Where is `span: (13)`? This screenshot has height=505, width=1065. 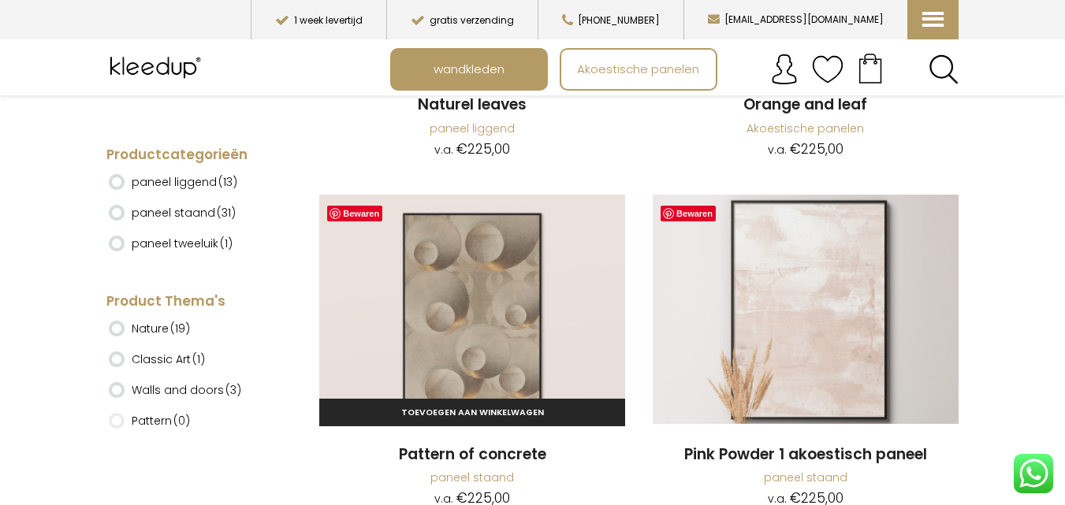 span: (13) is located at coordinates (228, 182).